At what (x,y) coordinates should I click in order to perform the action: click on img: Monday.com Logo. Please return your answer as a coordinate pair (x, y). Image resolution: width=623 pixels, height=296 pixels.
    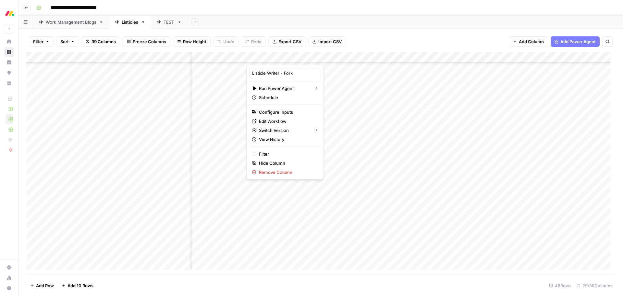
    Looking at the image, I should click on (10, 13).